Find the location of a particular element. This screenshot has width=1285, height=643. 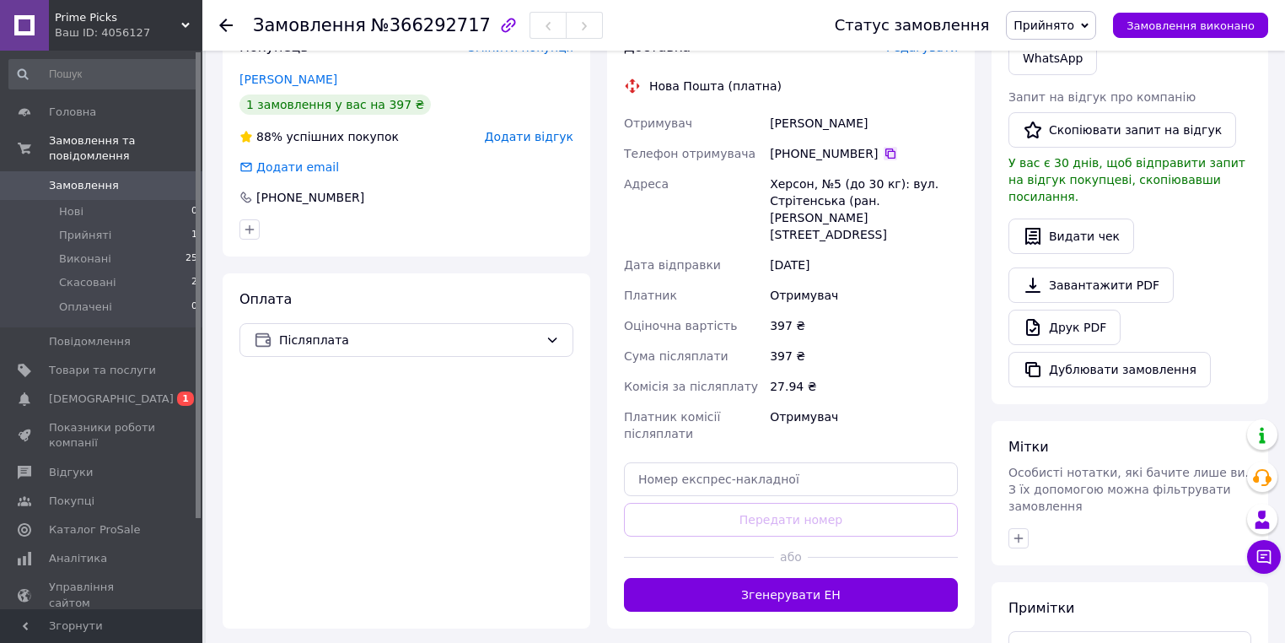

span: або is located at coordinates (791, 557).